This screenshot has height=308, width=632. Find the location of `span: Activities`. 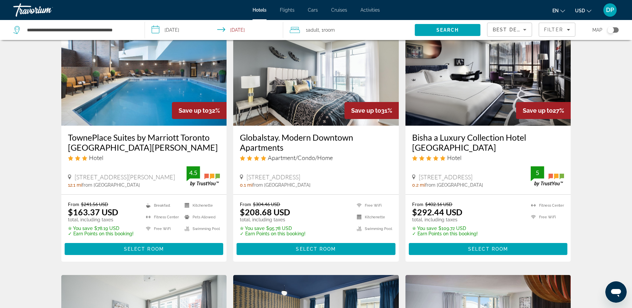

span: Activities is located at coordinates (370, 10).